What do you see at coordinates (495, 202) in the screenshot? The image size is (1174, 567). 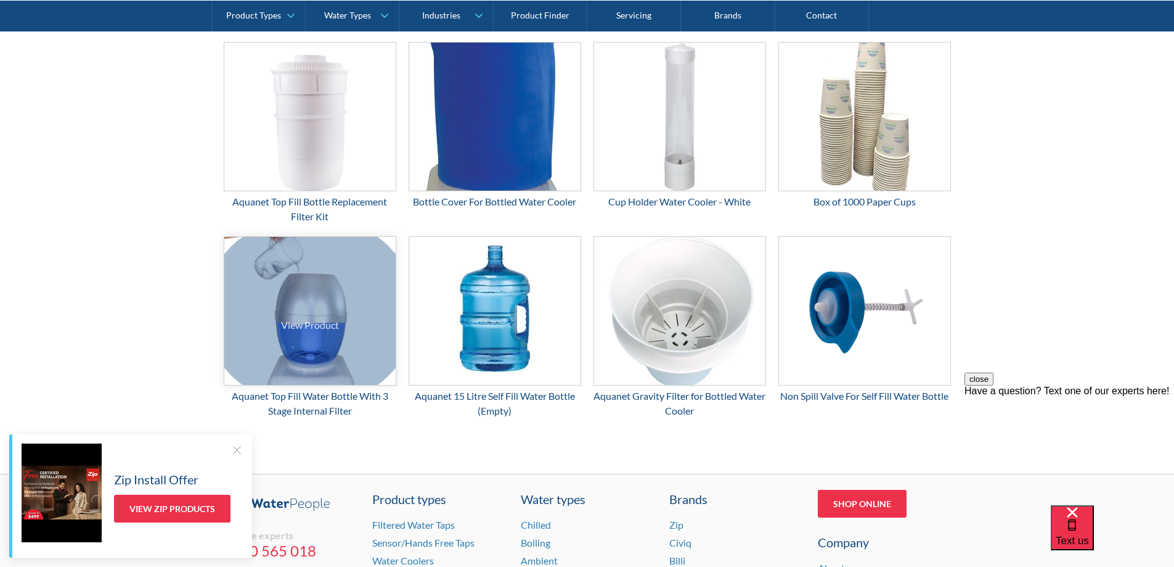 I see `div: Bottle Cover For Bottled Water Cooler` at bounding box center [495, 202].